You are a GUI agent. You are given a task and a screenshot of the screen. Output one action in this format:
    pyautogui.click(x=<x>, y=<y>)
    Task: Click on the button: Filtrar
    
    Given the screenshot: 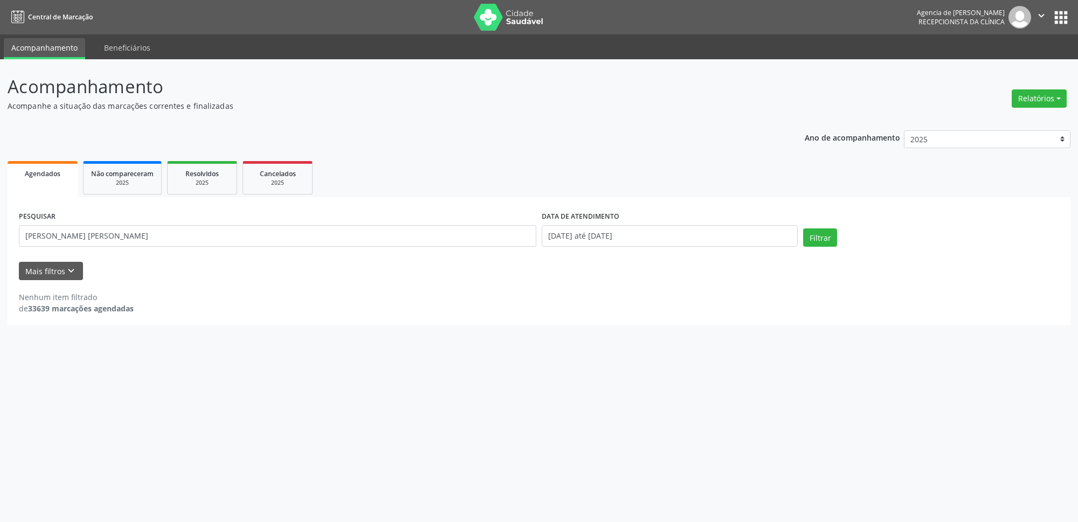 What is the action you would take?
    pyautogui.click(x=820, y=238)
    